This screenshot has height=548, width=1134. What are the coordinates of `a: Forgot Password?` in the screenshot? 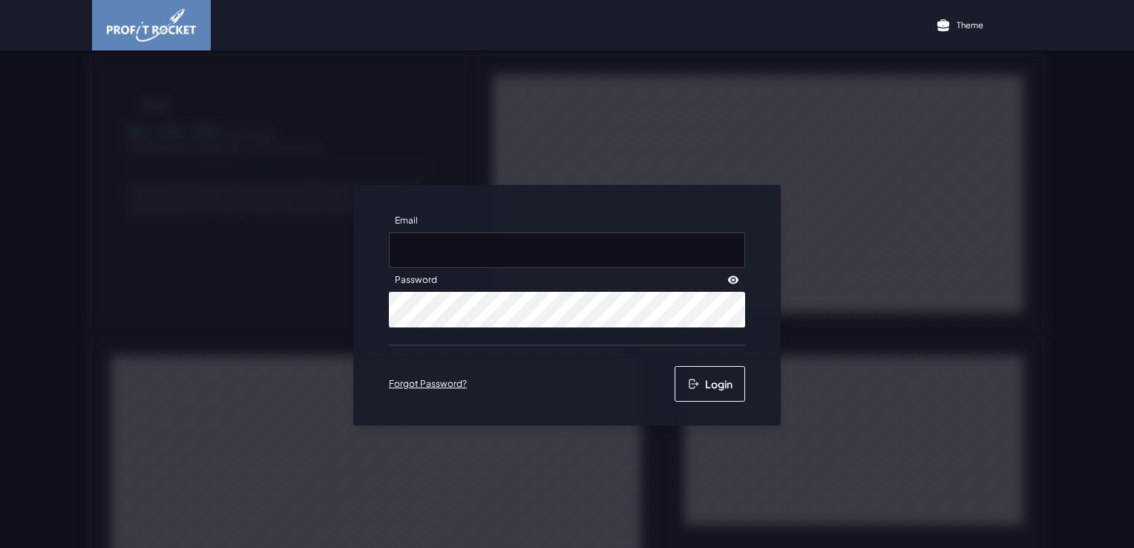 It's located at (427, 384).